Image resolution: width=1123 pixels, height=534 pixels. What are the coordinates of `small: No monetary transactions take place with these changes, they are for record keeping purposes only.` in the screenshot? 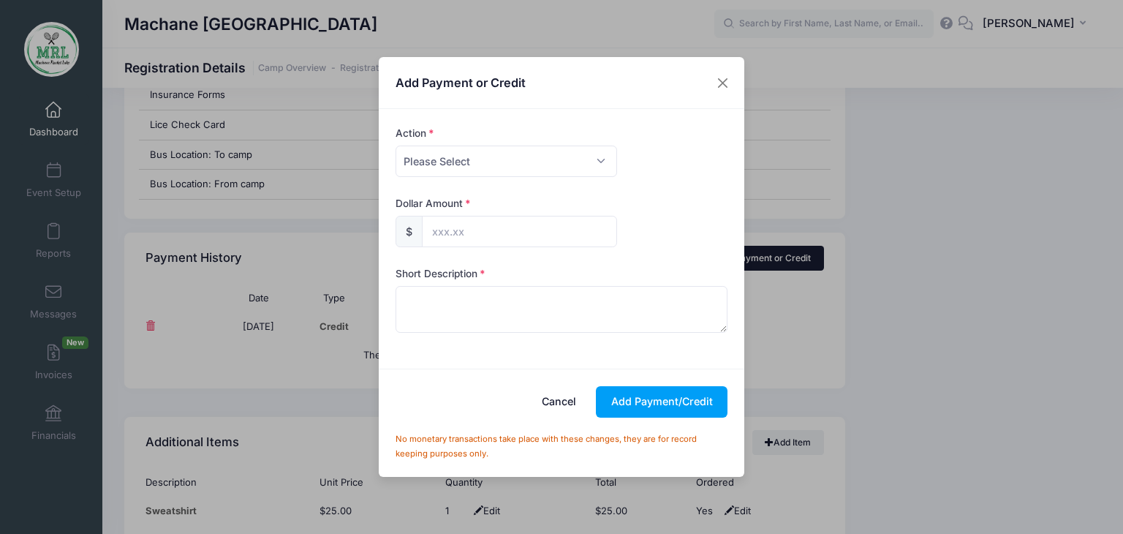 It's located at (546, 446).